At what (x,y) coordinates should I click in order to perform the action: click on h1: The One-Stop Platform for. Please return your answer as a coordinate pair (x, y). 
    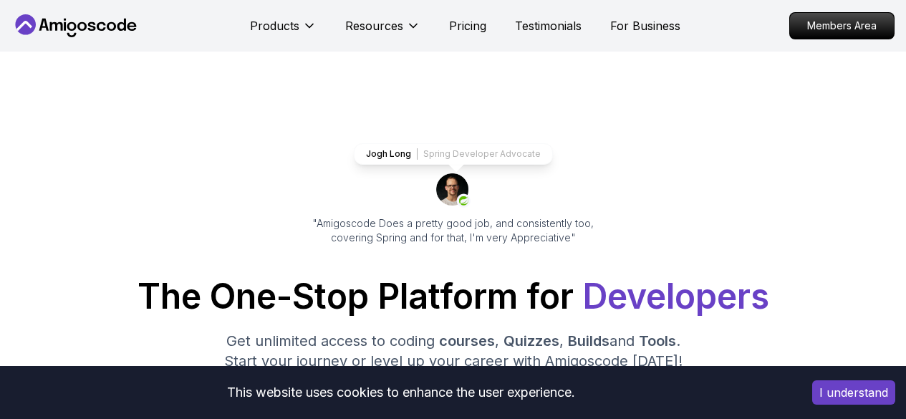
    Looking at the image, I should click on (453, 297).